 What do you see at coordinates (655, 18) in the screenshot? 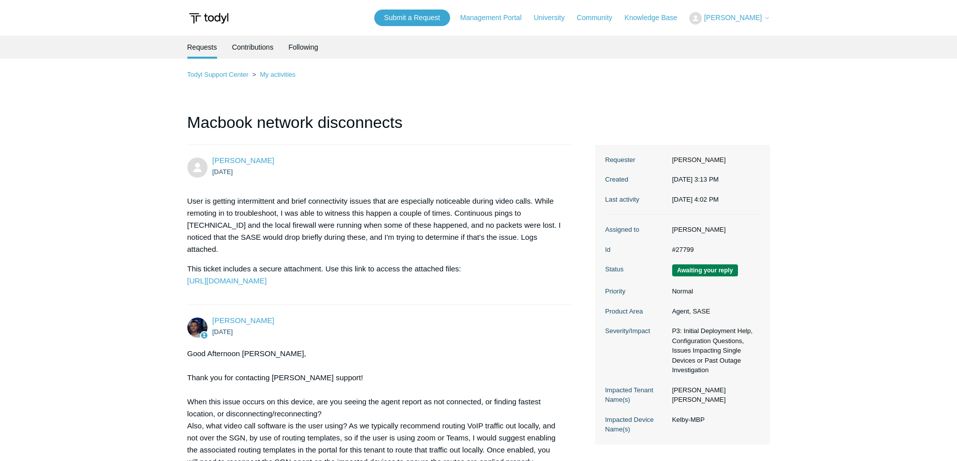
I see `a: Knowledge Base` at bounding box center [655, 18].